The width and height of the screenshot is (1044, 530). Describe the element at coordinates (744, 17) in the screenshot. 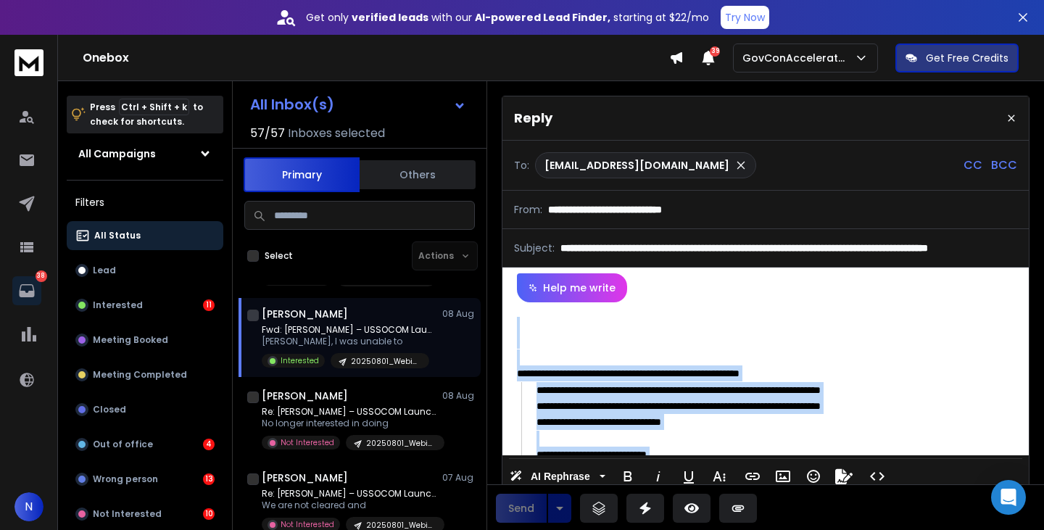

I see `p: Try Now` at that location.